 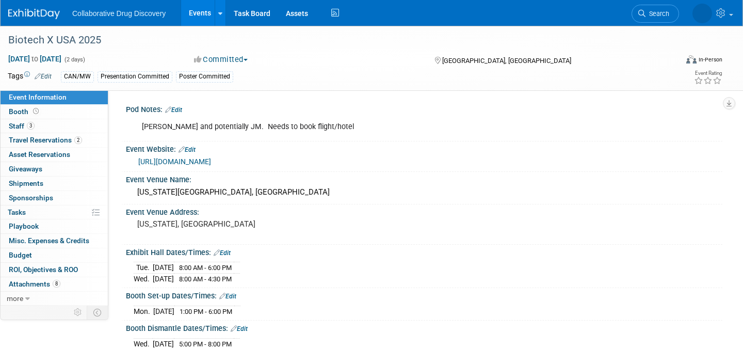 What do you see at coordinates (54, 183) in the screenshot?
I see `a: Shipments` at bounding box center [54, 183].